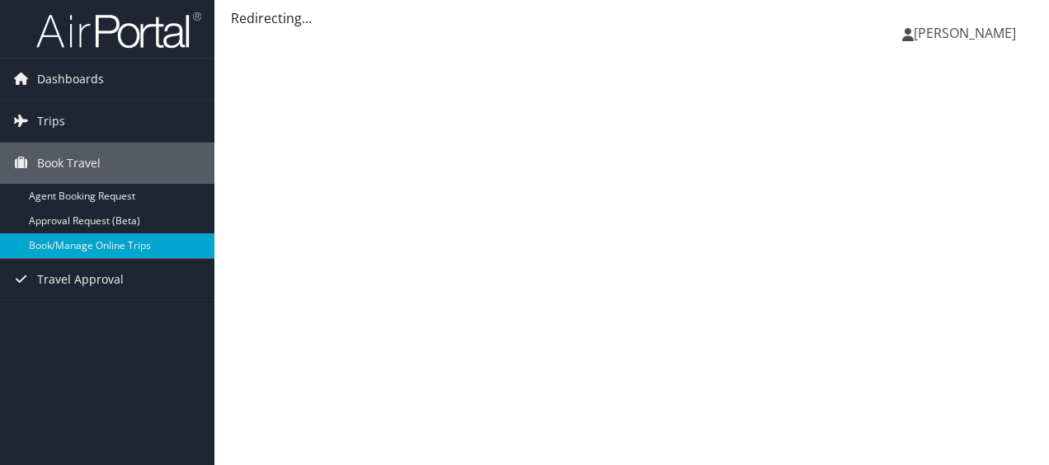 This screenshot has width=1049, height=465. I want to click on div: Redirecting..., so click(632, 18).